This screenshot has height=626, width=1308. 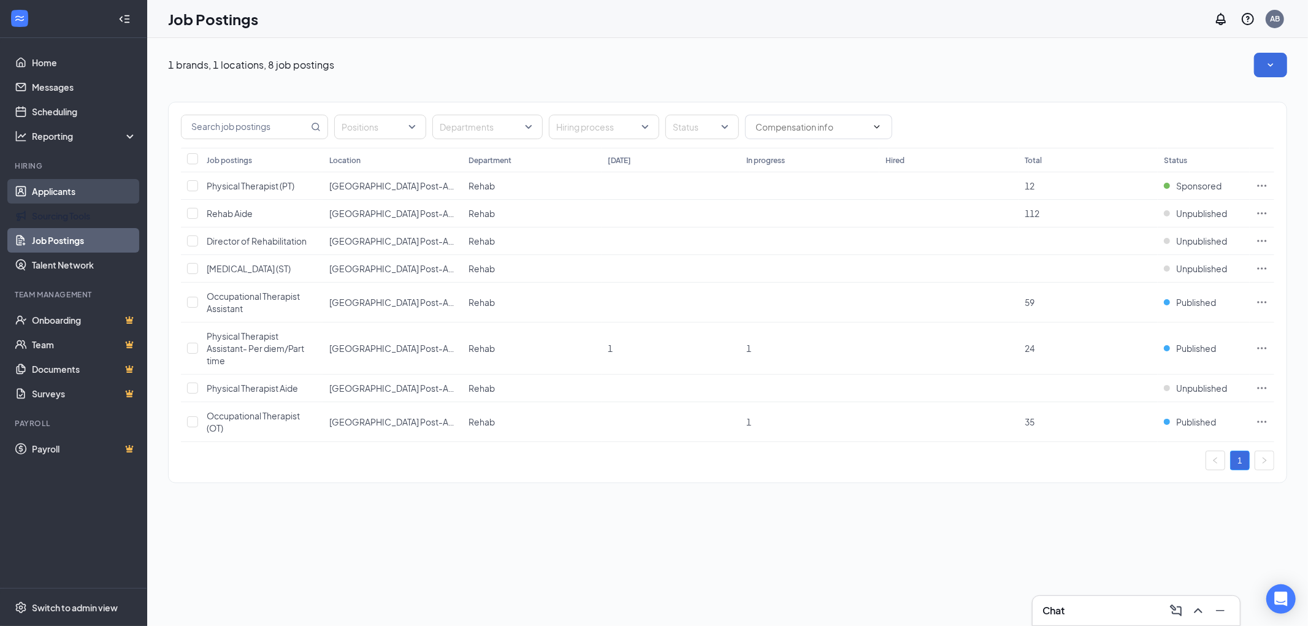 What do you see at coordinates (75, 608) in the screenshot?
I see `div: Switch to admin view` at bounding box center [75, 608].